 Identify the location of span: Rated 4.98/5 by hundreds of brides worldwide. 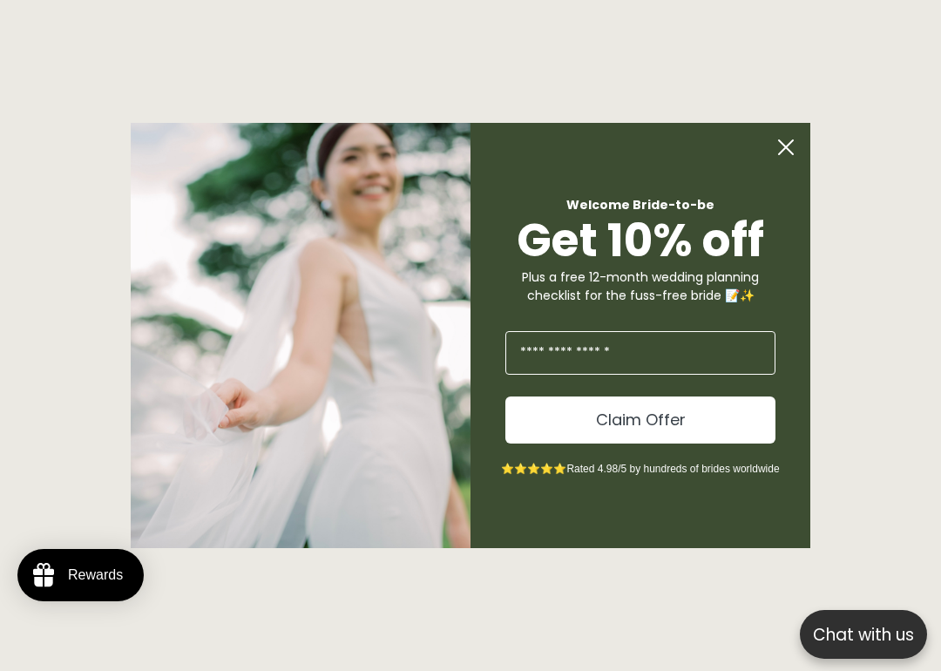
(672, 469).